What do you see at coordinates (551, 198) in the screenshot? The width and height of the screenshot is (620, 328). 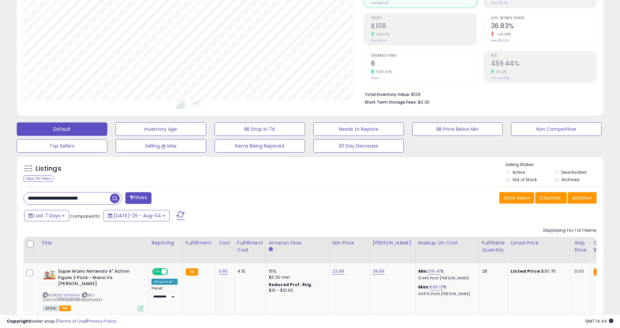 I see `button: Columns` at bounding box center [551, 198].